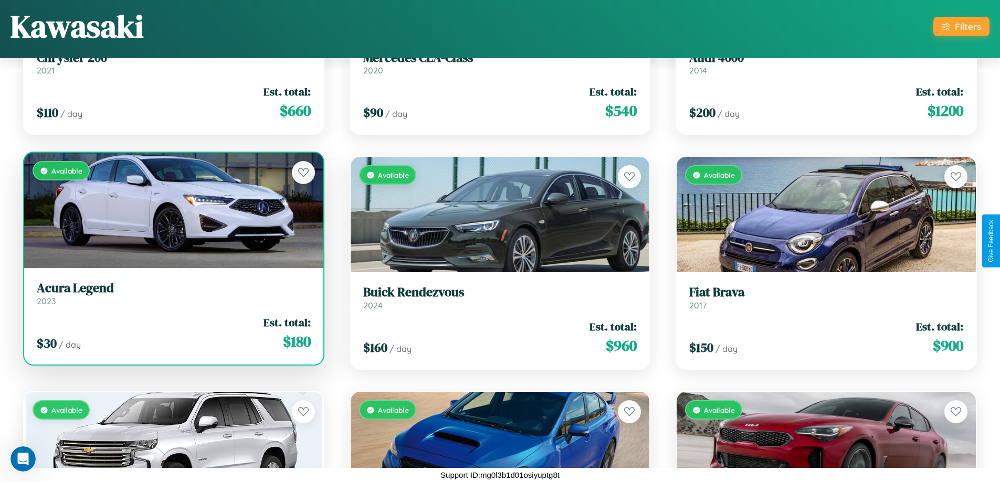  What do you see at coordinates (77, 26) in the screenshot?
I see `h1: Kawasaki` at bounding box center [77, 26].